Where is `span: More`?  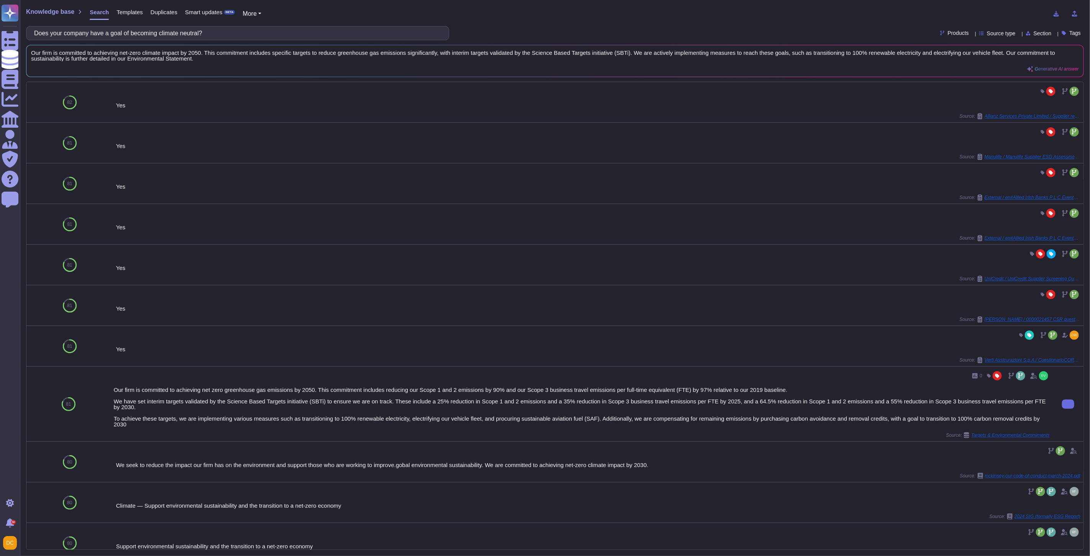 span: More is located at coordinates (250, 13).